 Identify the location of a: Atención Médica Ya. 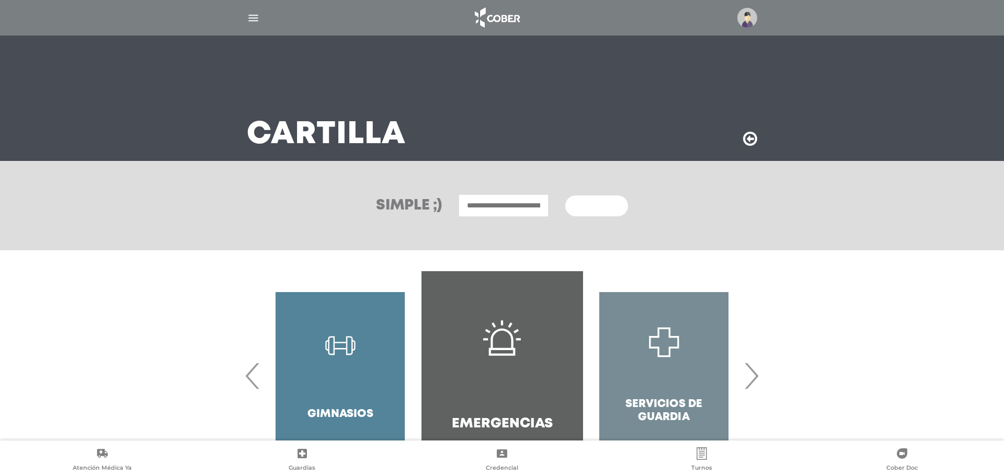
(102, 460).